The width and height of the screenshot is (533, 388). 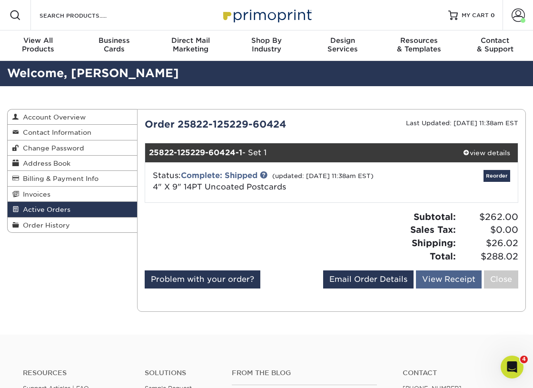 I want to click on strong: Total:, so click(x=443, y=256).